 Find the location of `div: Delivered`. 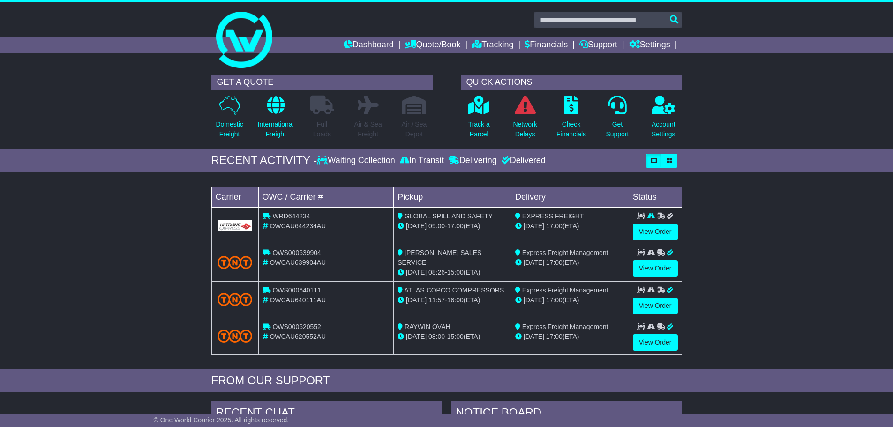

div: Delivered is located at coordinates (522, 161).